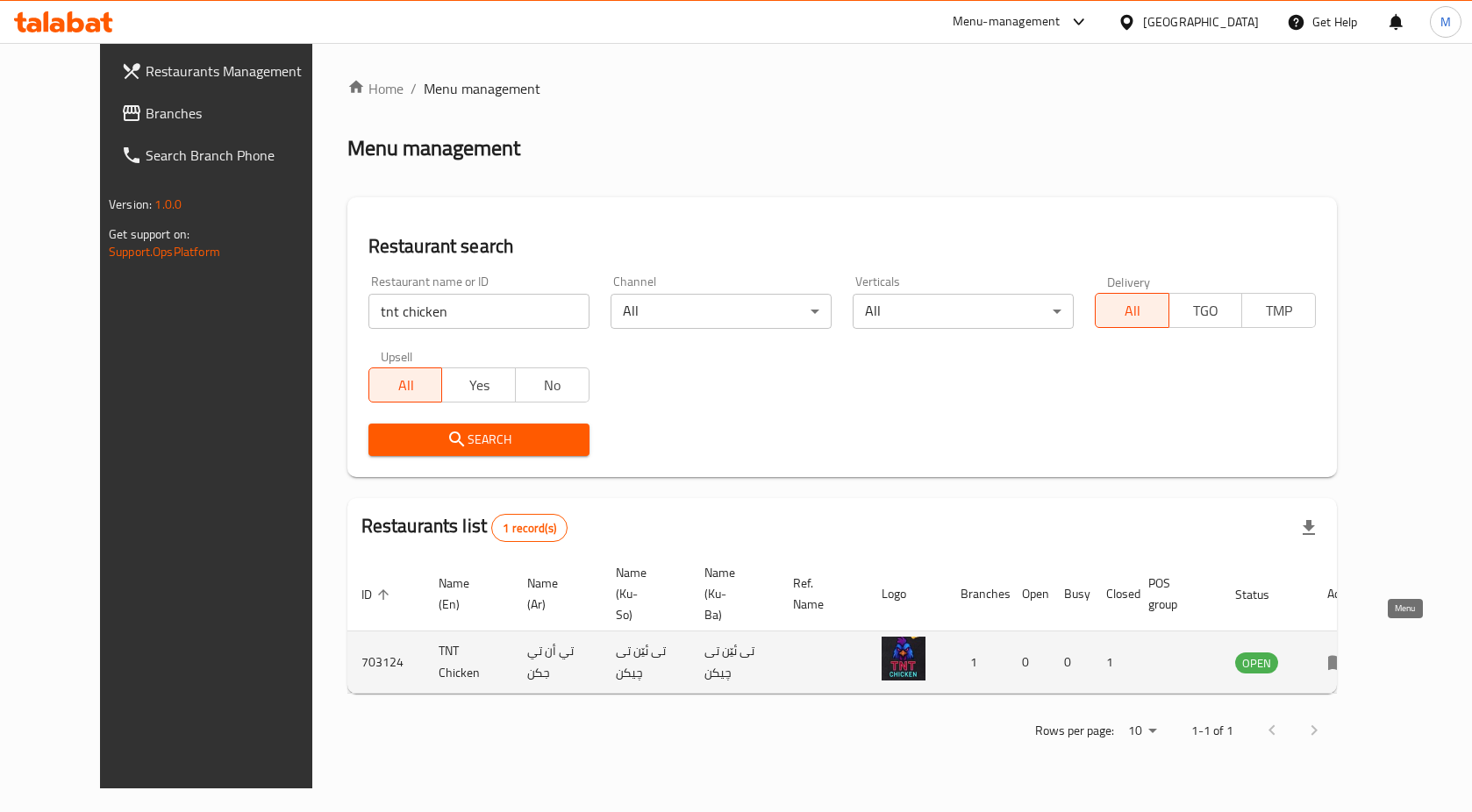 The image size is (1472, 812). What do you see at coordinates (552, 385) in the screenshot?
I see `button: No` at bounding box center [552, 385].